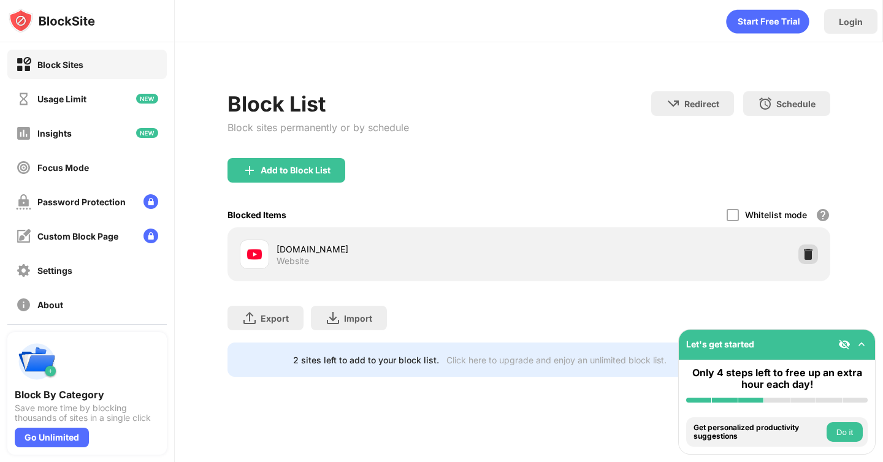 Image resolution: width=883 pixels, height=462 pixels. I want to click on div: Block Sites, so click(60, 64).